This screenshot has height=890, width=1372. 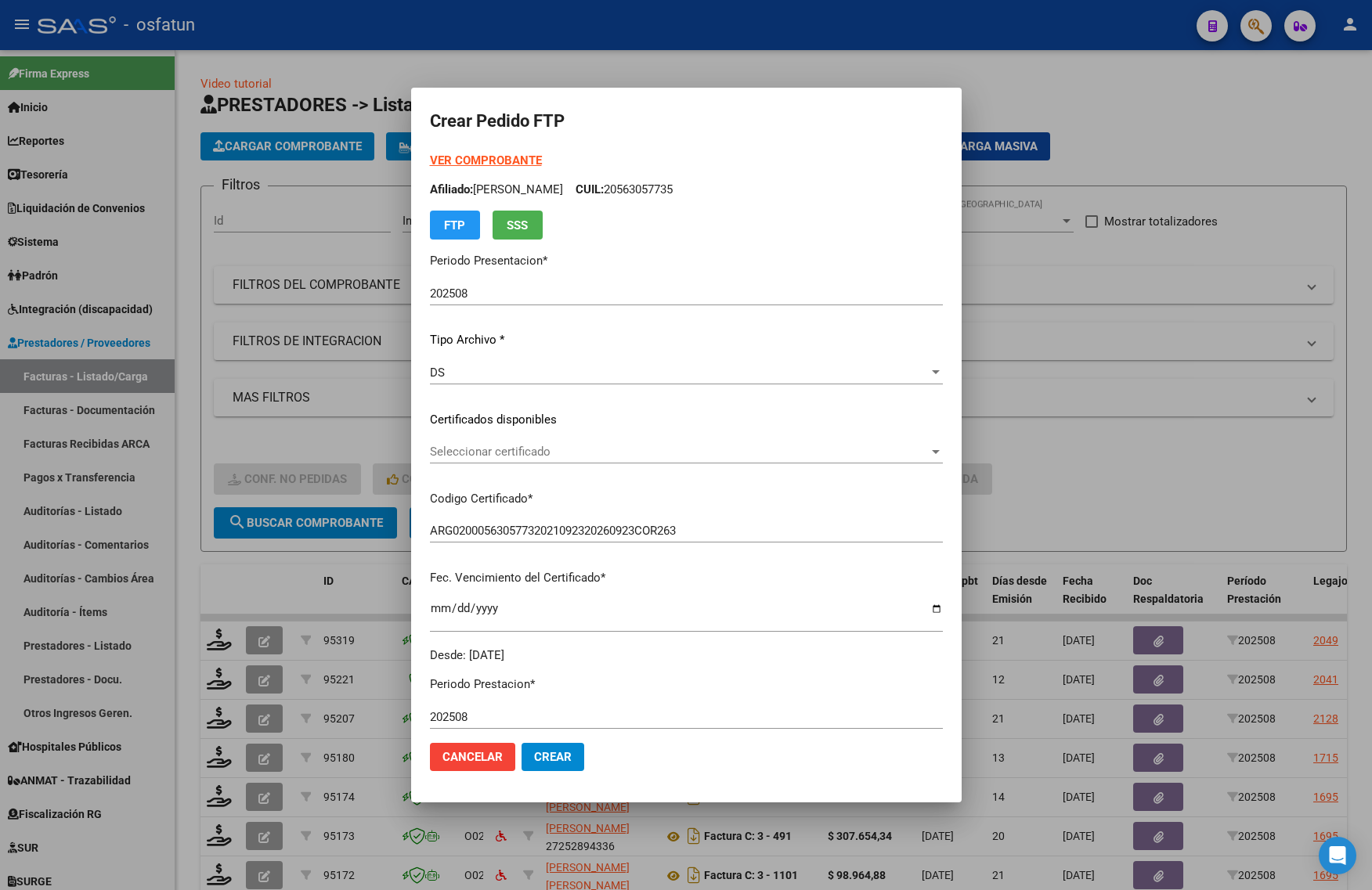 I want to click on span: SSS, so click(x=516, y=226).